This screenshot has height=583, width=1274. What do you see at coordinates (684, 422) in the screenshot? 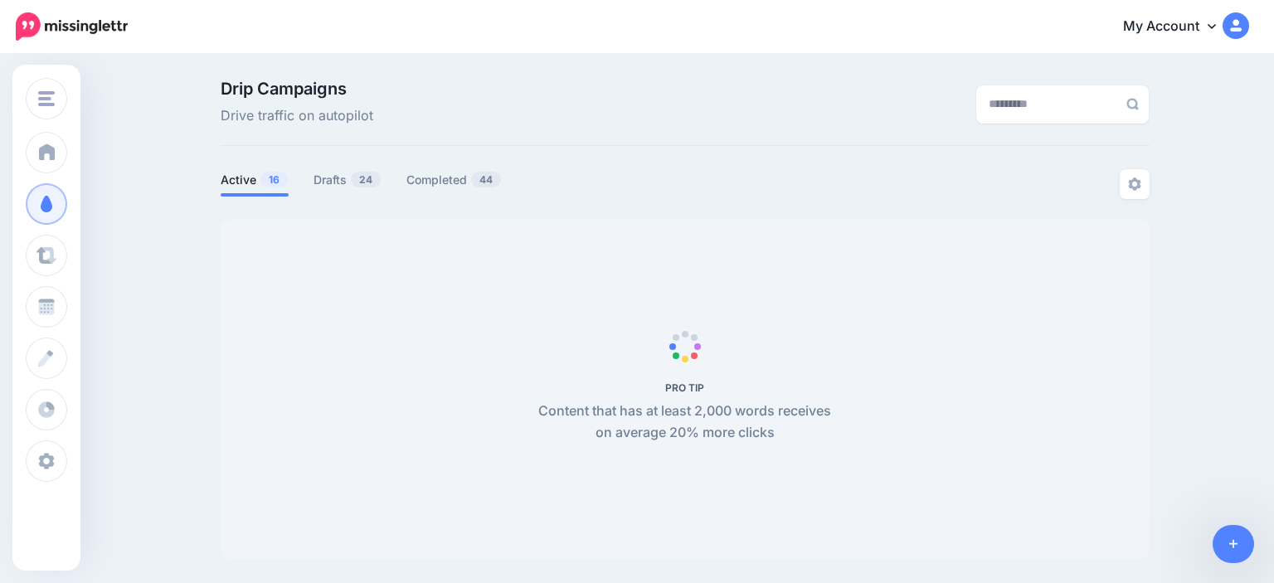
I see `p: Content that has at least 2,000 words receives on average 20% more clicks` at bounding box center [684, 422].